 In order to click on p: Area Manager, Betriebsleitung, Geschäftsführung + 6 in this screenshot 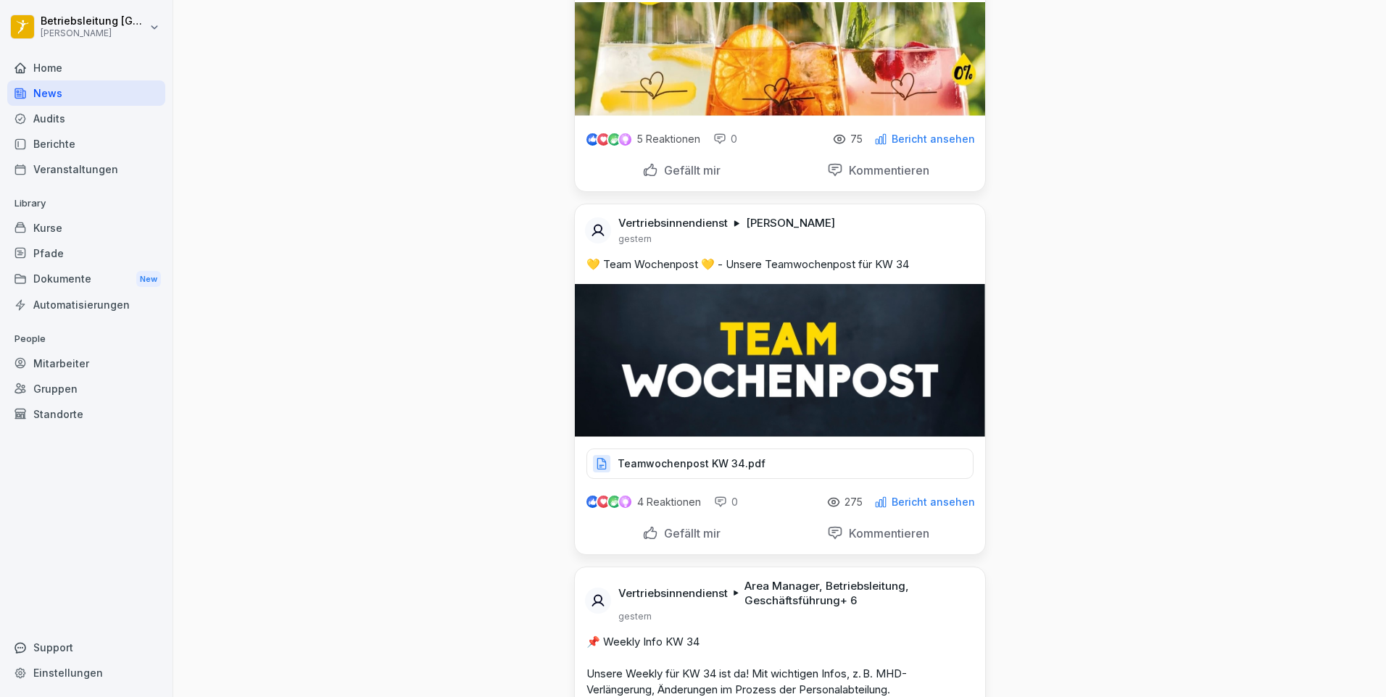, I will do `click(856, 594)`.